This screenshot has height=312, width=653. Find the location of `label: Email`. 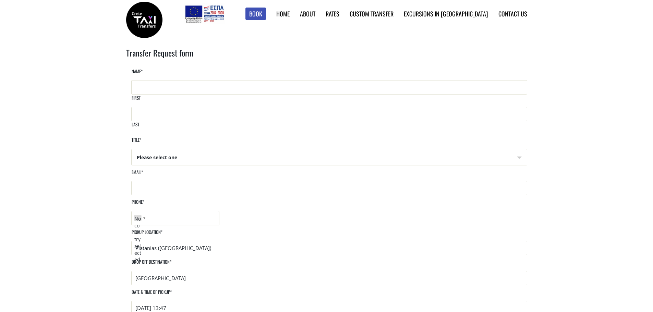

label: Email is located at coordinates (137, 175).